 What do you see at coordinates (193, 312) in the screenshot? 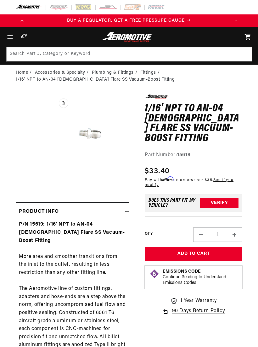
I see `a: 90 Days Return Policy` at bounding box center [193, 312].